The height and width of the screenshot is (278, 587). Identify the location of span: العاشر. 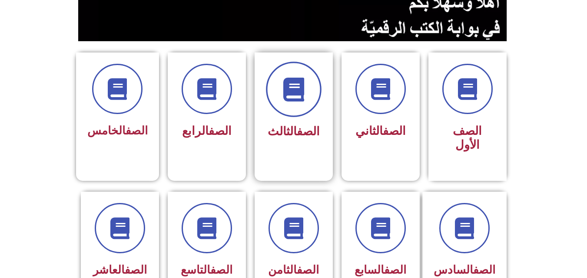
(120, 270).